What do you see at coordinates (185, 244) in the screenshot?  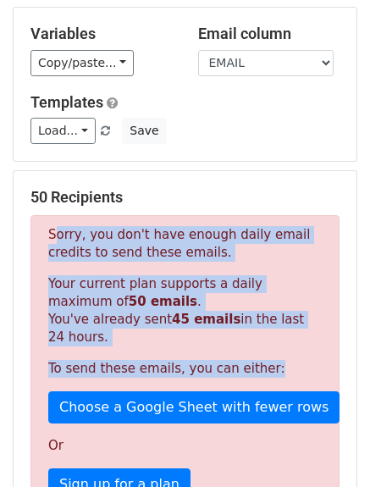 I see `p: Sorry, you don't have enough daily email credits to send these emails.` at bounding box center [185, 244].